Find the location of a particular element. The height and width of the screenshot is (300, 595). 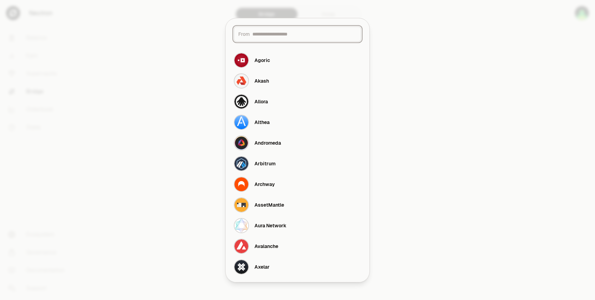

div: Akash is located at coordinates (262, 81).